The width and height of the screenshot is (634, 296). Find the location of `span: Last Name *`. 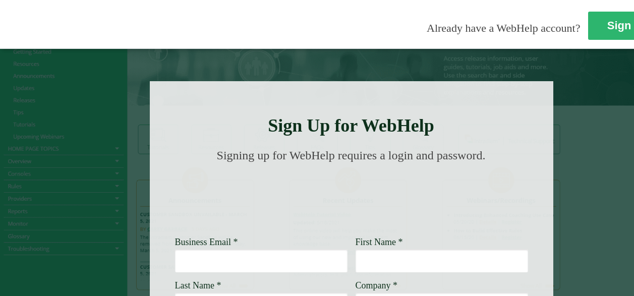

span: Last Name * is located at coordinates (198, 285).